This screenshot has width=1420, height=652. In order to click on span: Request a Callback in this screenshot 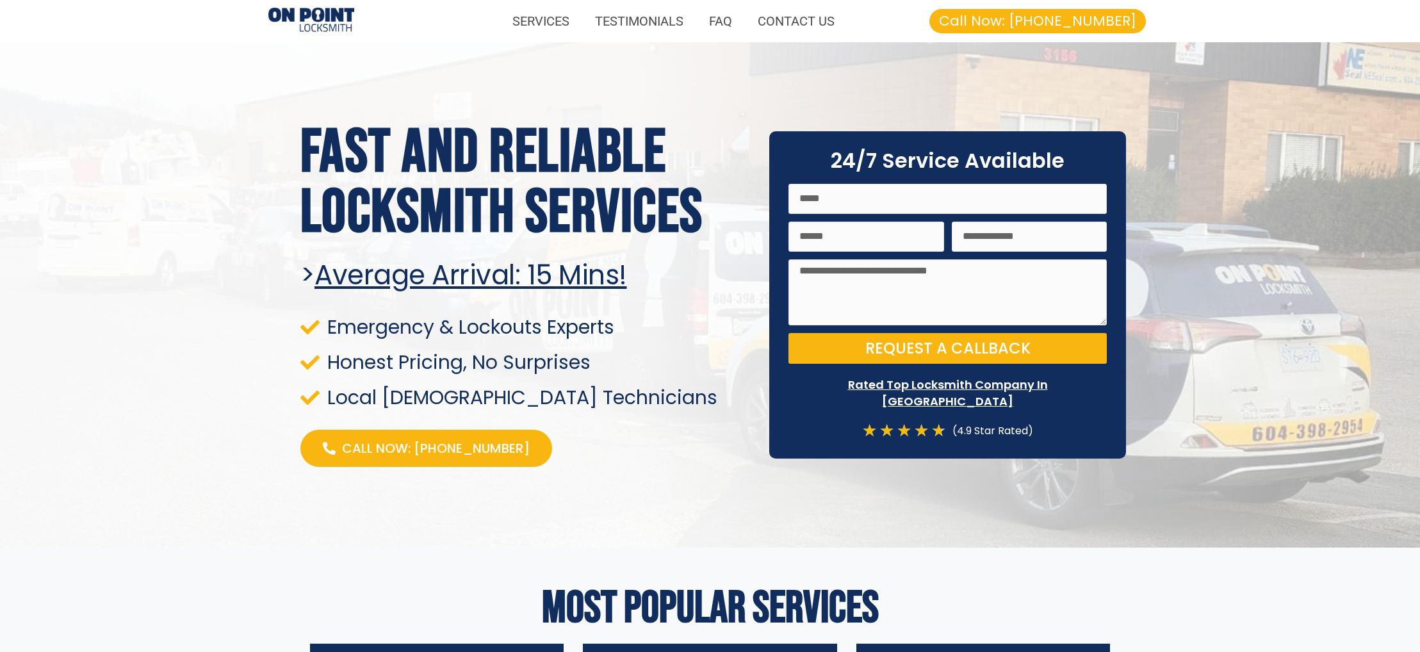, I will do `click(948, 348)`.